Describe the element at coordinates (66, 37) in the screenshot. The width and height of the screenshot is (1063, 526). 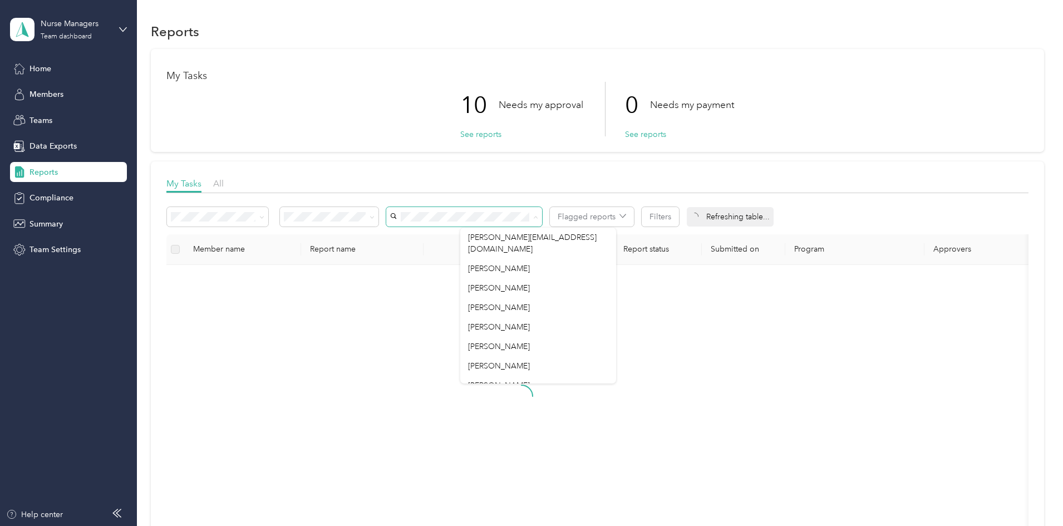
I see `div: Team dashboard` at that location.